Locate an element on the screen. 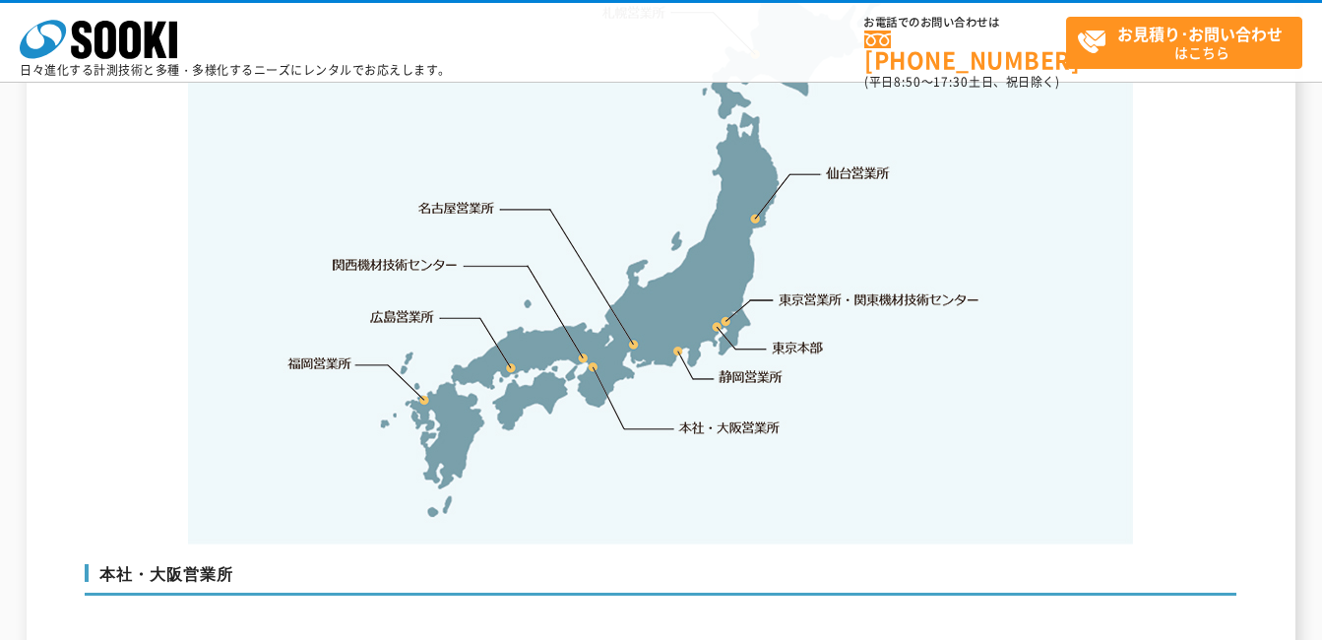  a: 東京本部 is located at coordinates (798, 348).